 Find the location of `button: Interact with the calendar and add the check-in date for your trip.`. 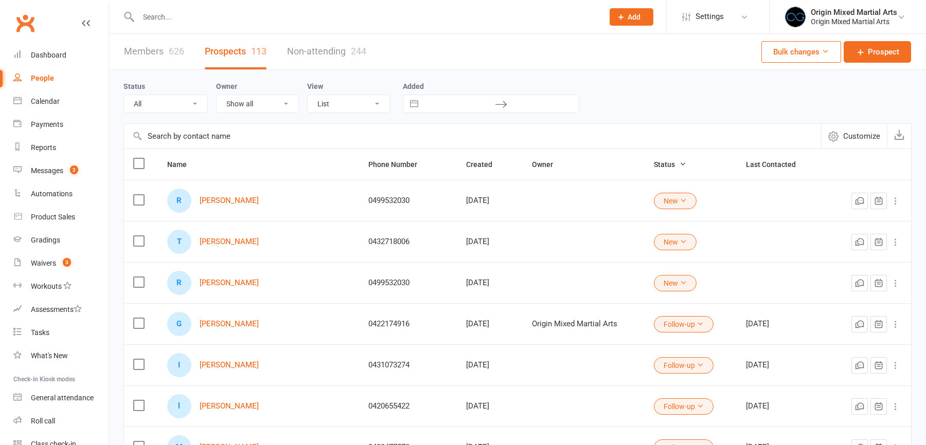

button: Interact with the calendar and add the check-in date for your trip. is located at coordinates (414, 104).